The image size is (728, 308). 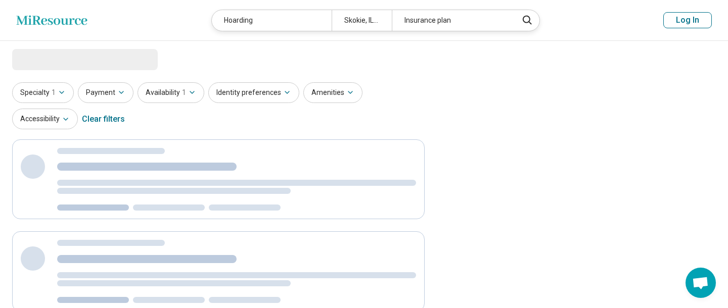 What do you see at coordinates (701, 283) in the screenshot?
I see `a: Open chat` at bounding box center [701, 283].